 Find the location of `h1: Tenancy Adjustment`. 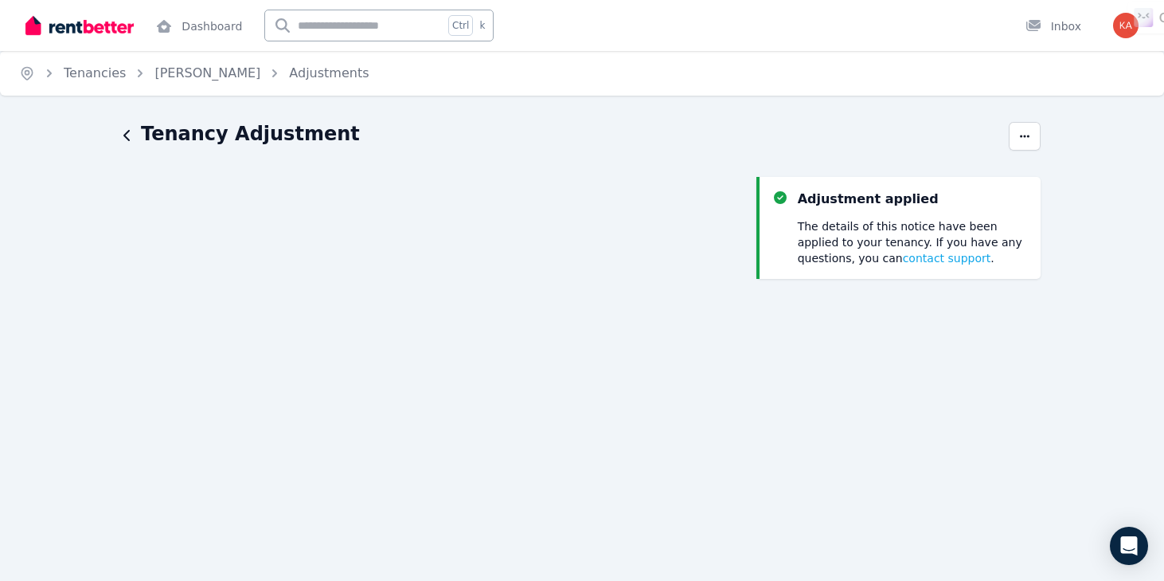

h1: Tenancy Adjustment is located at coordinates (250, 134).